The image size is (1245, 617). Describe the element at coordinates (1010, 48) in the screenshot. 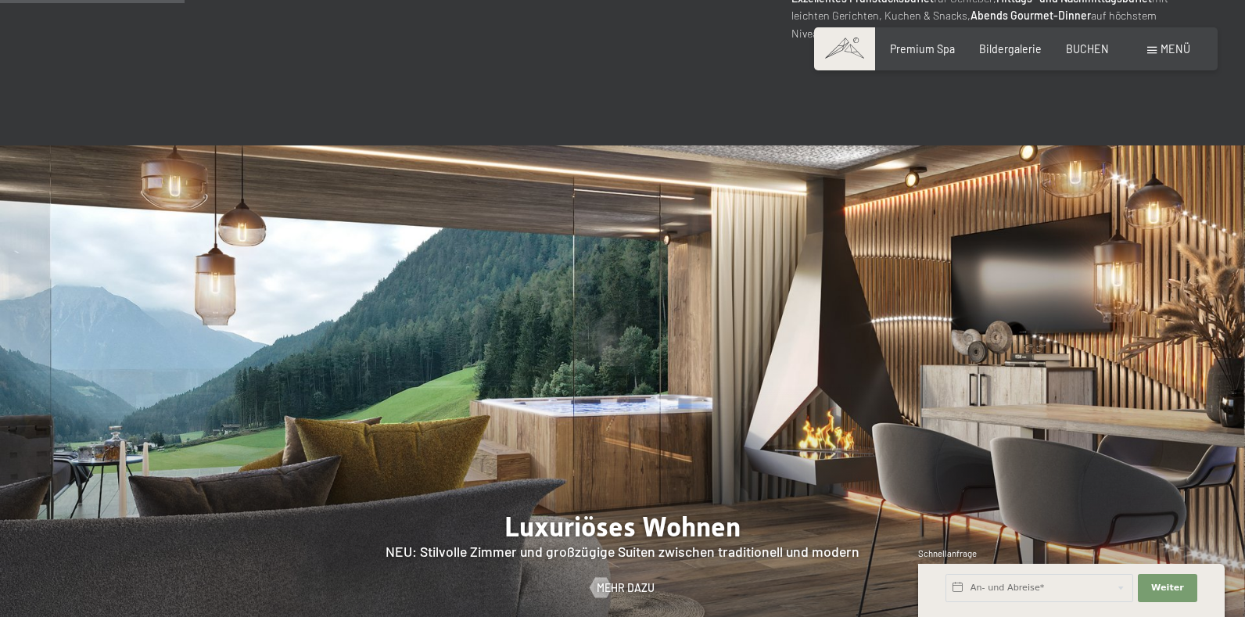

I see `span: Bildergalerie` at that location.